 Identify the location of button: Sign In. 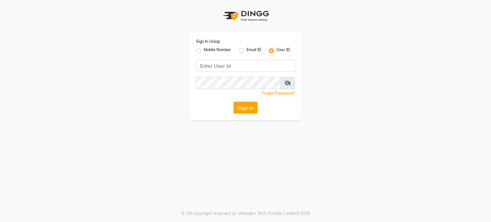
(246, 108).